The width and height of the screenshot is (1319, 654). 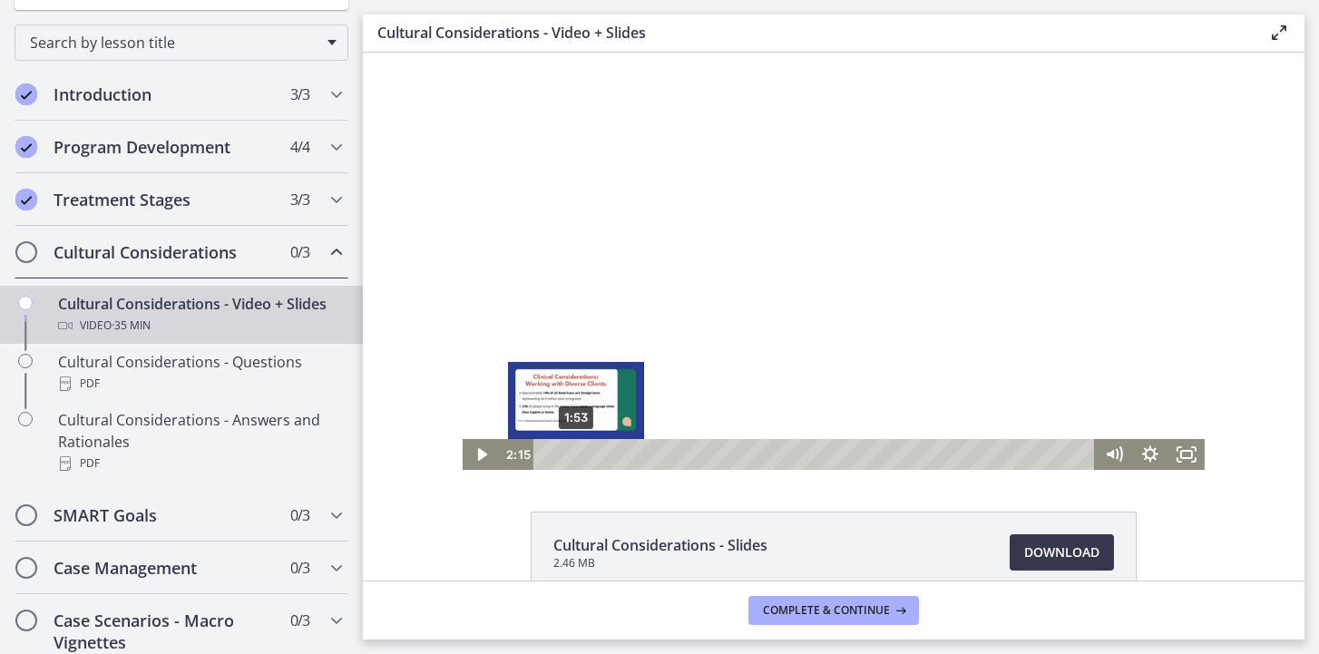 I want to click on button: Mute, so click(x=751, y=402).